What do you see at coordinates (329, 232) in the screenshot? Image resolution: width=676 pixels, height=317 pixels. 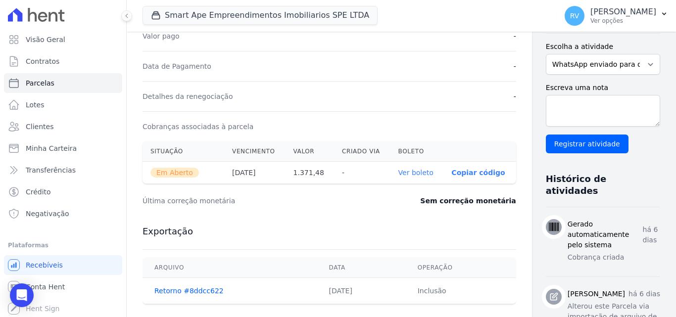 I see `h3: Exportação` at bounding box center [329, 232].